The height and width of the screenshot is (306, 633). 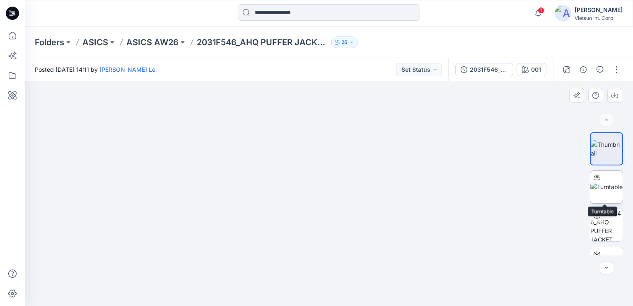 I want to click on button: 001, so click(x=532, y=70).